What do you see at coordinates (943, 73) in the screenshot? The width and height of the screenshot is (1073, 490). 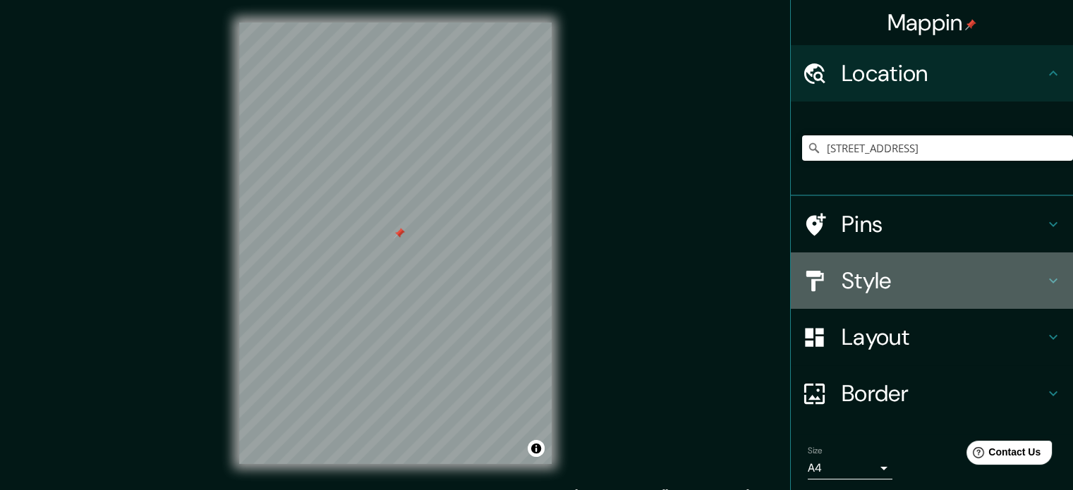 I see `h4: Location` at bounding box center [943, 73].